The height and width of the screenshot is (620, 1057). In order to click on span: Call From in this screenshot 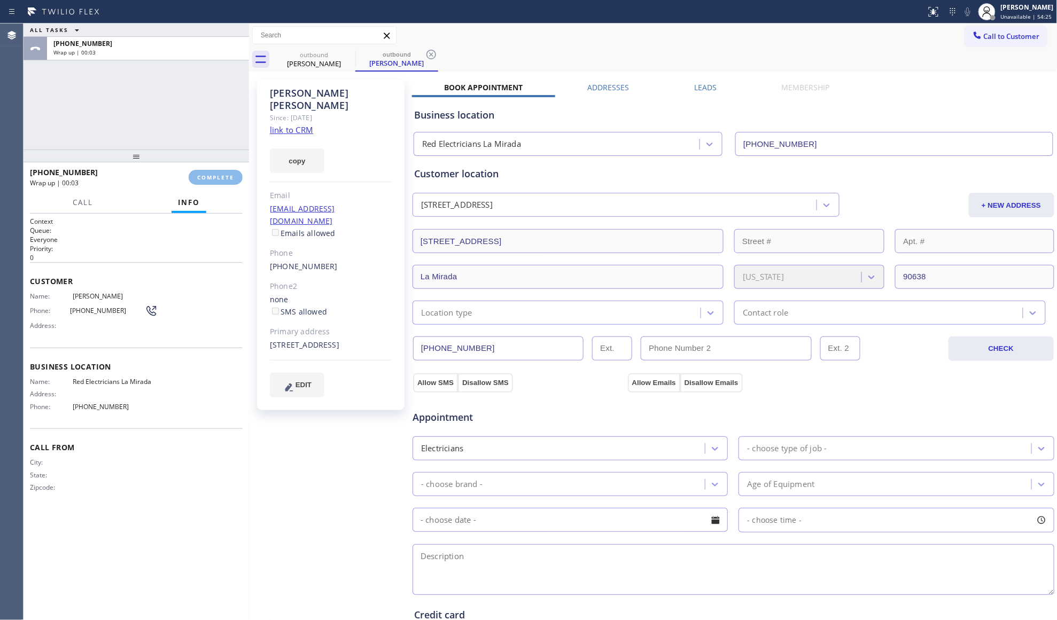, I will do `click(136, 447)`.